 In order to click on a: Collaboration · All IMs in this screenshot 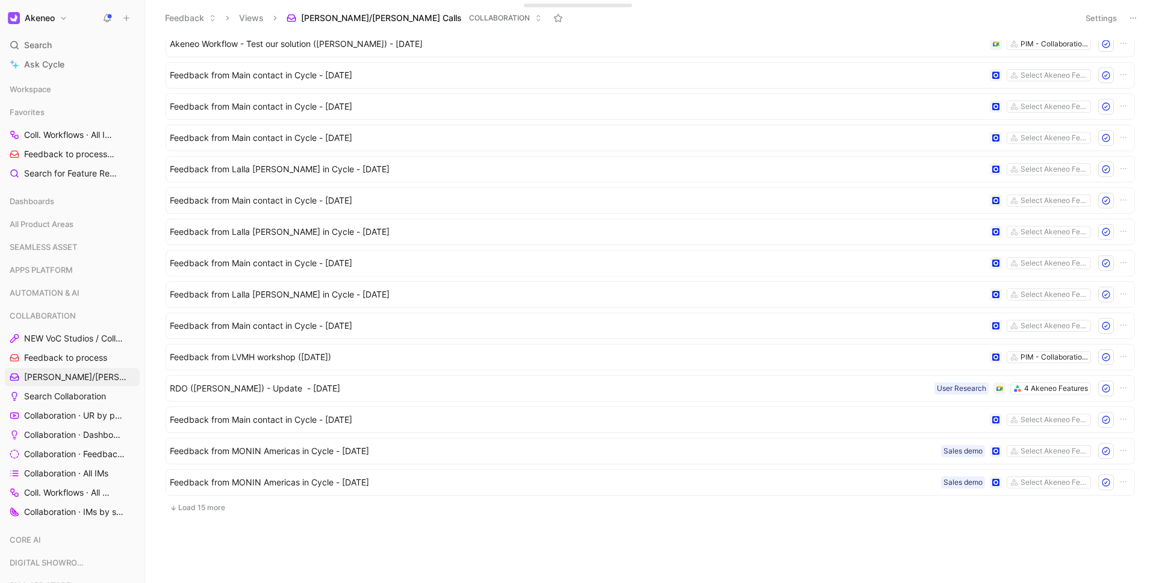, I will do `click(72, 473)`.